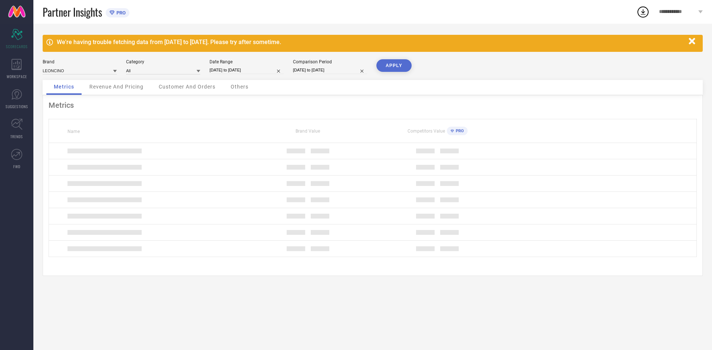  What do you see at coordinates (17, 166) in the screenshot?
I see `span: FWD` at bounding box center [17, 166].